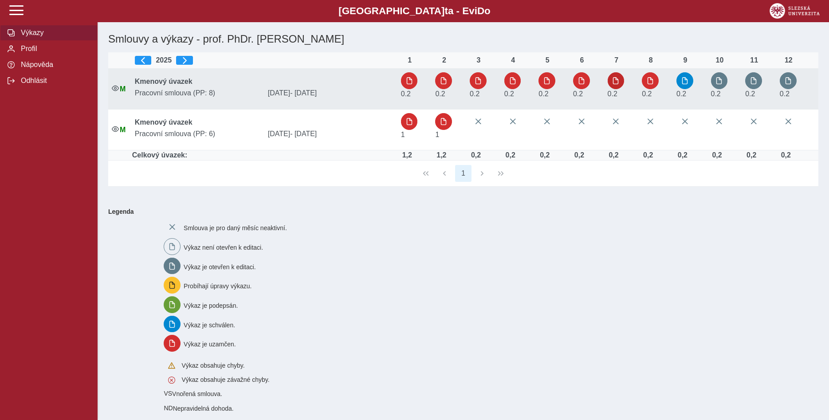 Image resolution: width=829 pixels, height=420 pixels. What do you see at coordinates (446, 11) in the screenshot?
I see `span: t` at bounding box center [446, 11].